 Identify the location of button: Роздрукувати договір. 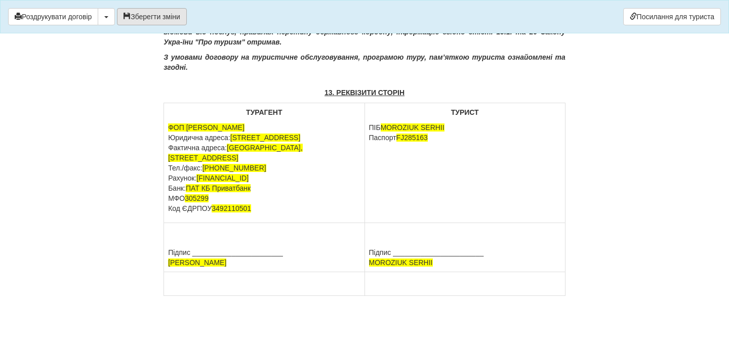
(53, 17).